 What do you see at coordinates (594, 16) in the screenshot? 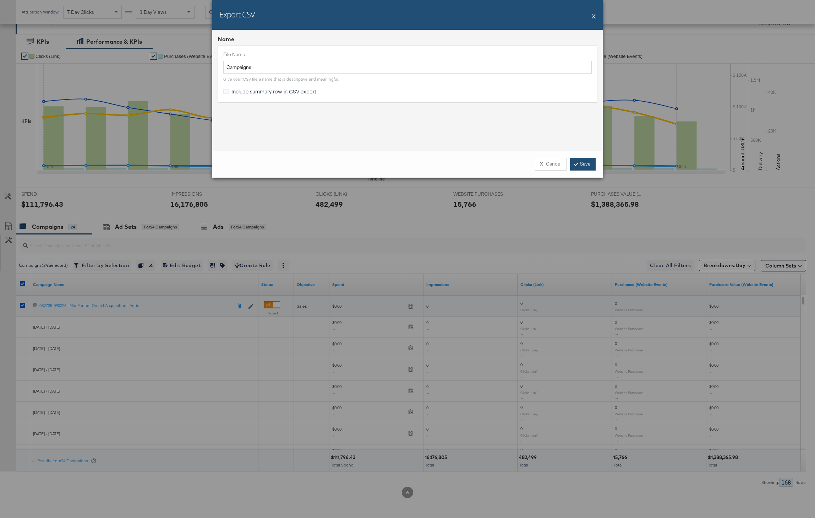
I see `button: X` at bounding box center [594, 16].